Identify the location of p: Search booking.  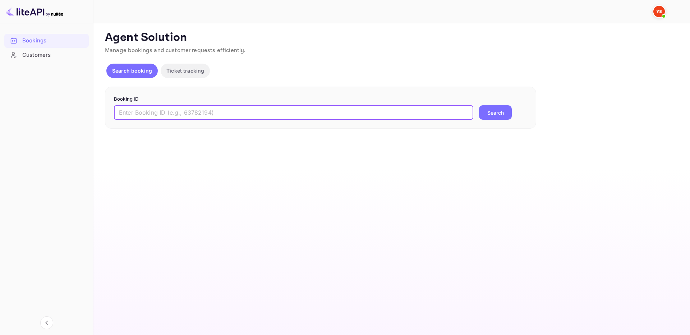
(132, 70).